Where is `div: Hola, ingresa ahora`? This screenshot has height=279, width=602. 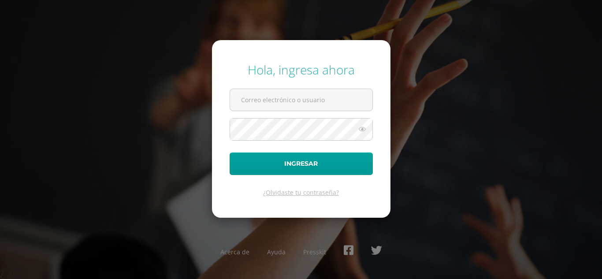 div: Hola, ingresa ahora is located at coordinates (301, 70).